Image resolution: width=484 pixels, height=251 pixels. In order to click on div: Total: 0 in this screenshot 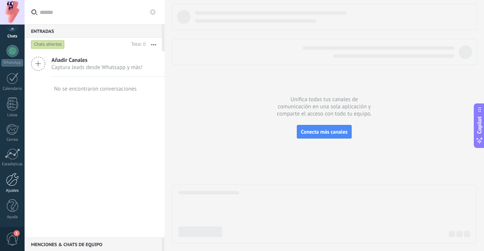, I will do `click(137, 45)`.